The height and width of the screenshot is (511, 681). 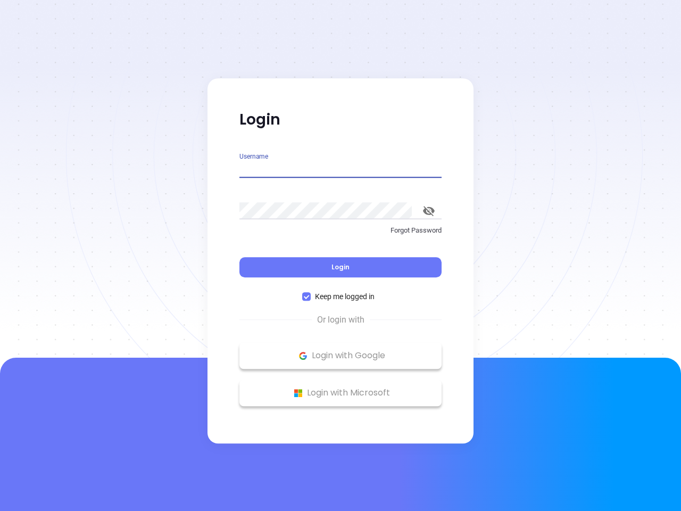 What do you see at coordinates (303, 355) in the screenshot?
I see `img: Google Logo` at bounding box center [303, 355].